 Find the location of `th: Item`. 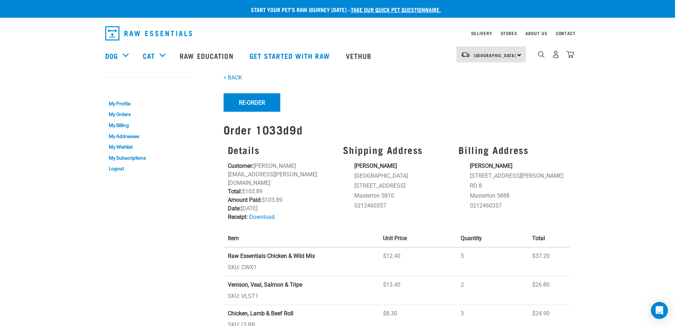

th: Item is located at coordinates (301, 238).